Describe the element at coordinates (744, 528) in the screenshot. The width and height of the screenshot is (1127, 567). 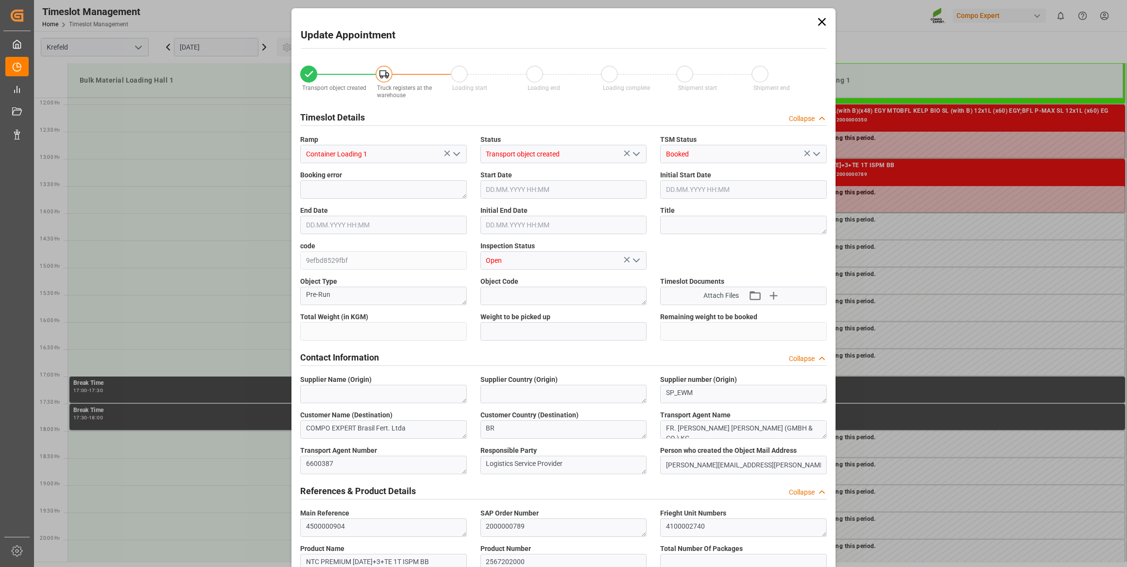
I see `textarea: 4100002740` at that location.